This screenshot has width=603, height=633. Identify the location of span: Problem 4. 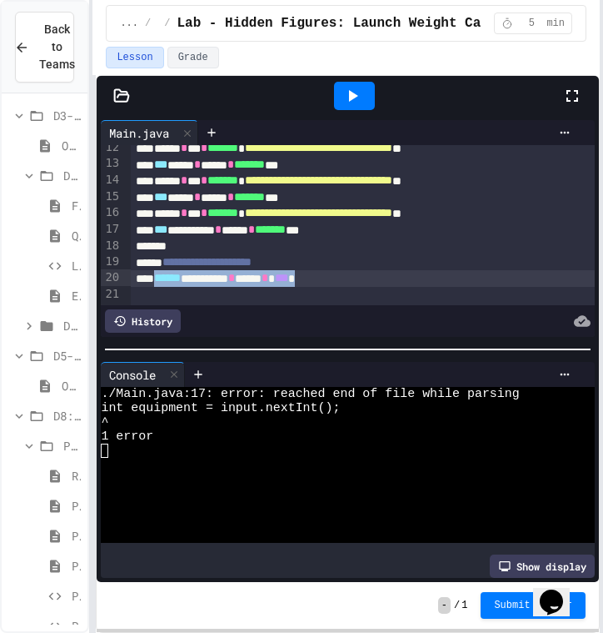
(76, 595).